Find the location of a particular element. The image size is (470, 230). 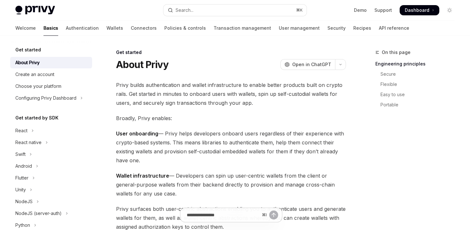

div: Create an account is located at coordinates (35, 74).